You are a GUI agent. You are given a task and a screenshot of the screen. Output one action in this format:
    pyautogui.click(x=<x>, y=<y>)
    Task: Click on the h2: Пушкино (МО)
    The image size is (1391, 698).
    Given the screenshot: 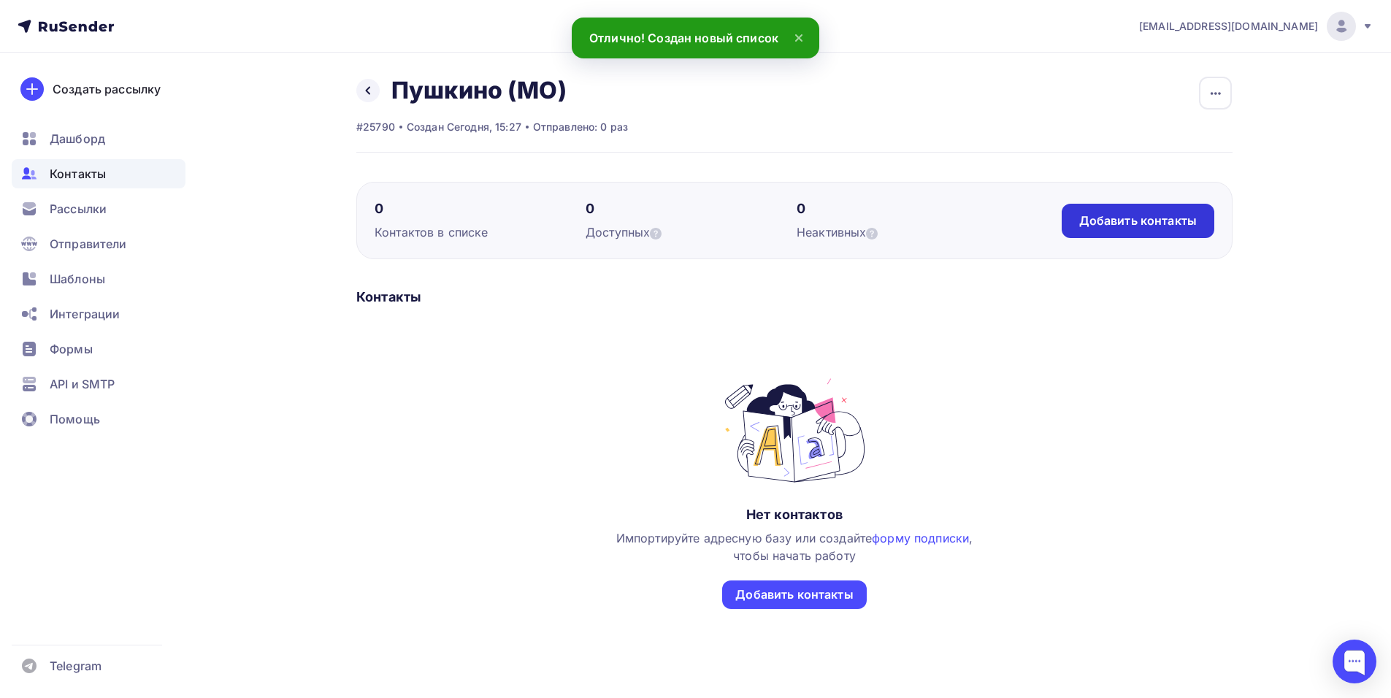 What is the action you would take?
    pyautogui.click(x=479, y=91)
    